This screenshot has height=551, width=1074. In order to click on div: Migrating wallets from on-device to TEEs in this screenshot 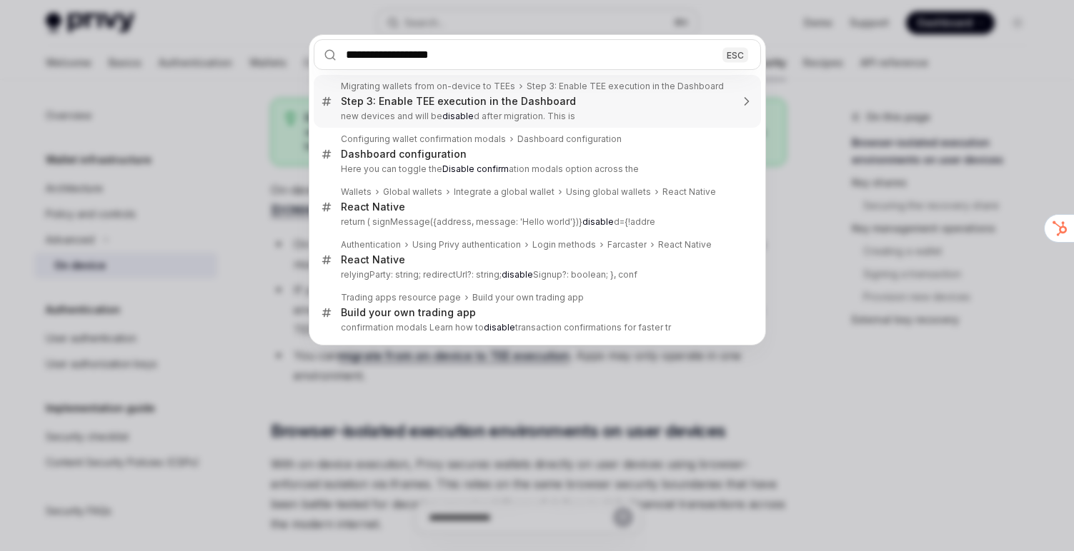, I will do `click(428, 86)`.